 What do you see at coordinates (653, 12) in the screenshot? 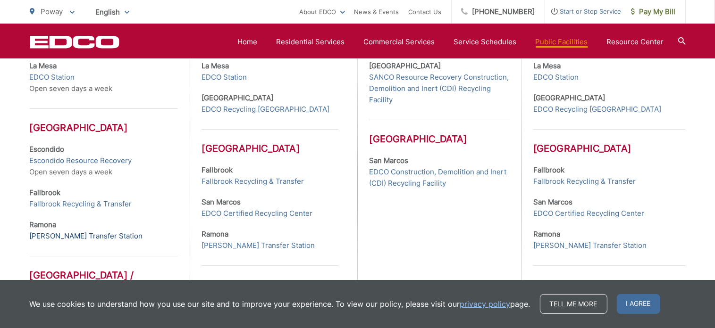
I see `span: Pay My Bill` at bounding box center [653, 12].